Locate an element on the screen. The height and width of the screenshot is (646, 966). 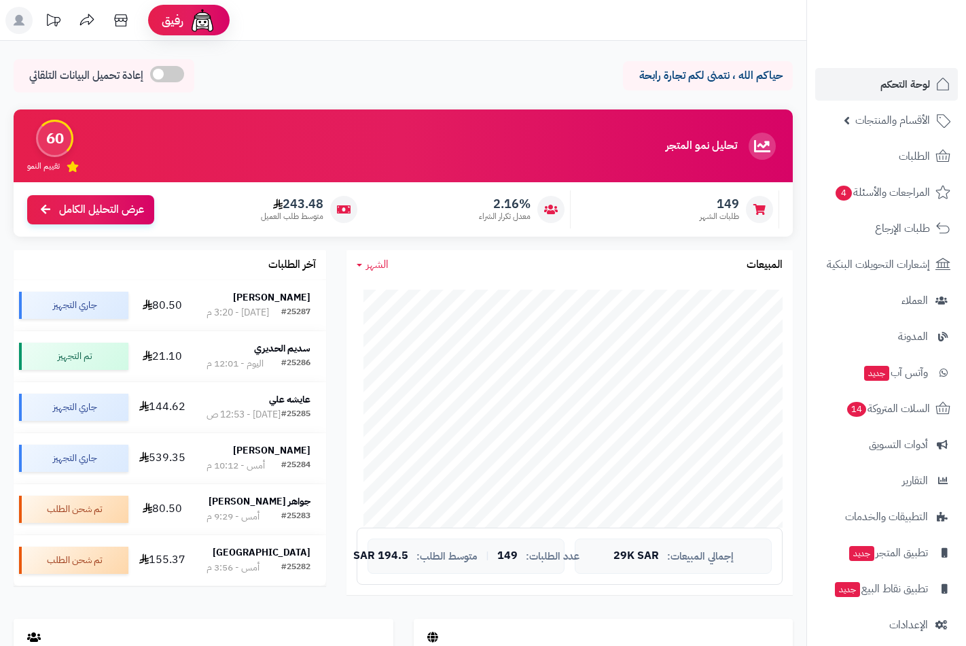
span: 14 is located at coordinates (857, 409).